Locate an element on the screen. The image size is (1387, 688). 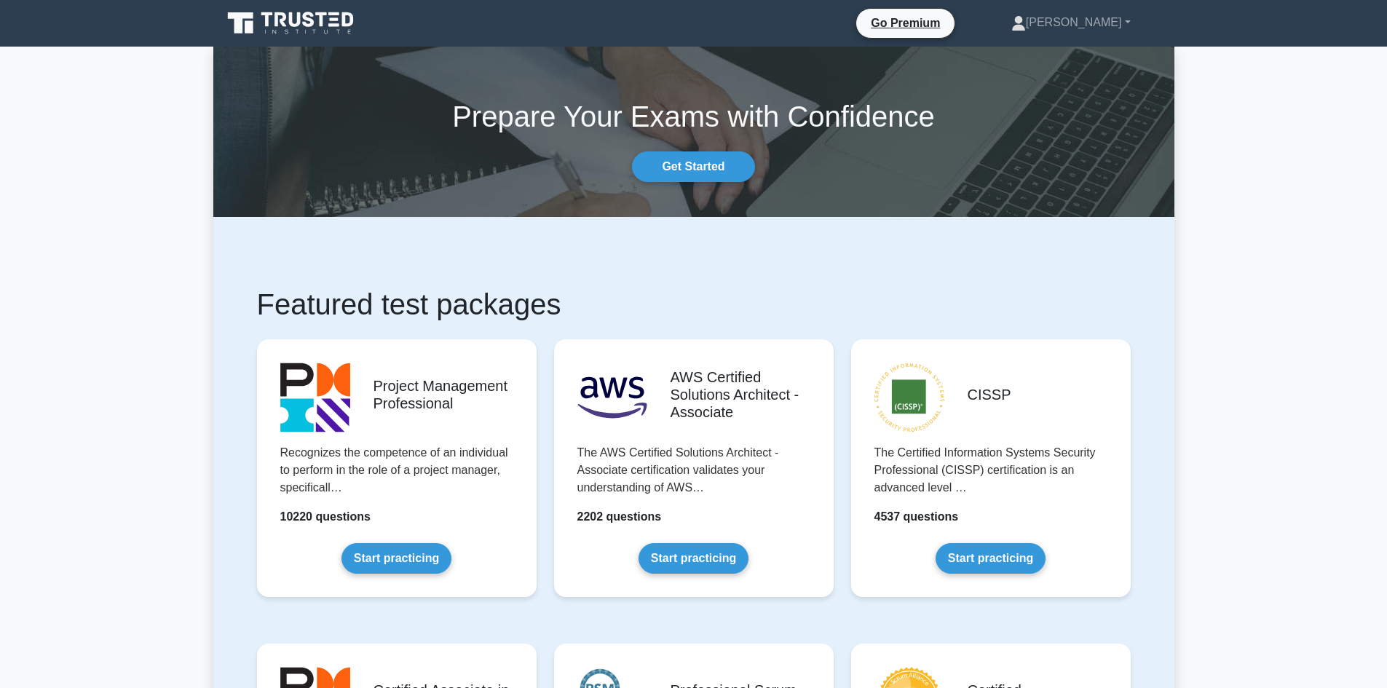
h1: Prepare Your Exams with Confidence is located at coordinates (694, 117).